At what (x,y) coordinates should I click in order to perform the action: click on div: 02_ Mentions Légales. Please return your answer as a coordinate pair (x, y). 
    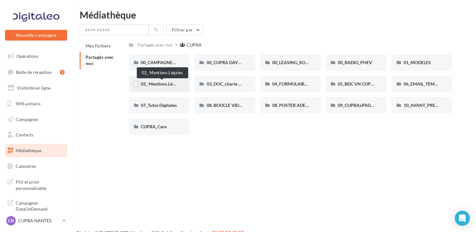
    Looking at the image, I should click on (163, 72).